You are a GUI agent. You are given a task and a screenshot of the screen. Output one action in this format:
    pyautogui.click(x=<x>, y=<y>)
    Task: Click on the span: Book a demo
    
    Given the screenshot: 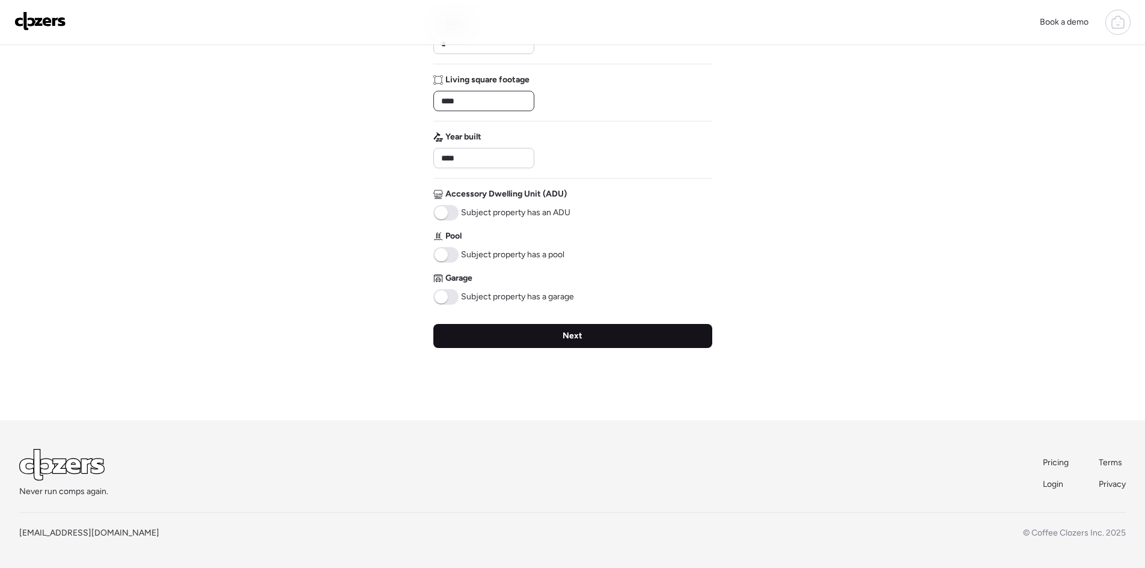 What is the action you would take?
    pyautogui.click(x=1064, y=22)
    